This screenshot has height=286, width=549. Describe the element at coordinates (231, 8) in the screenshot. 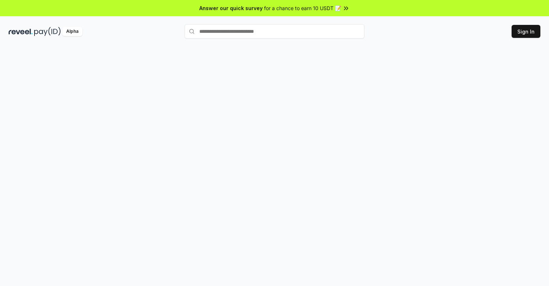

I see `span: Answer our quick survey` at that location.